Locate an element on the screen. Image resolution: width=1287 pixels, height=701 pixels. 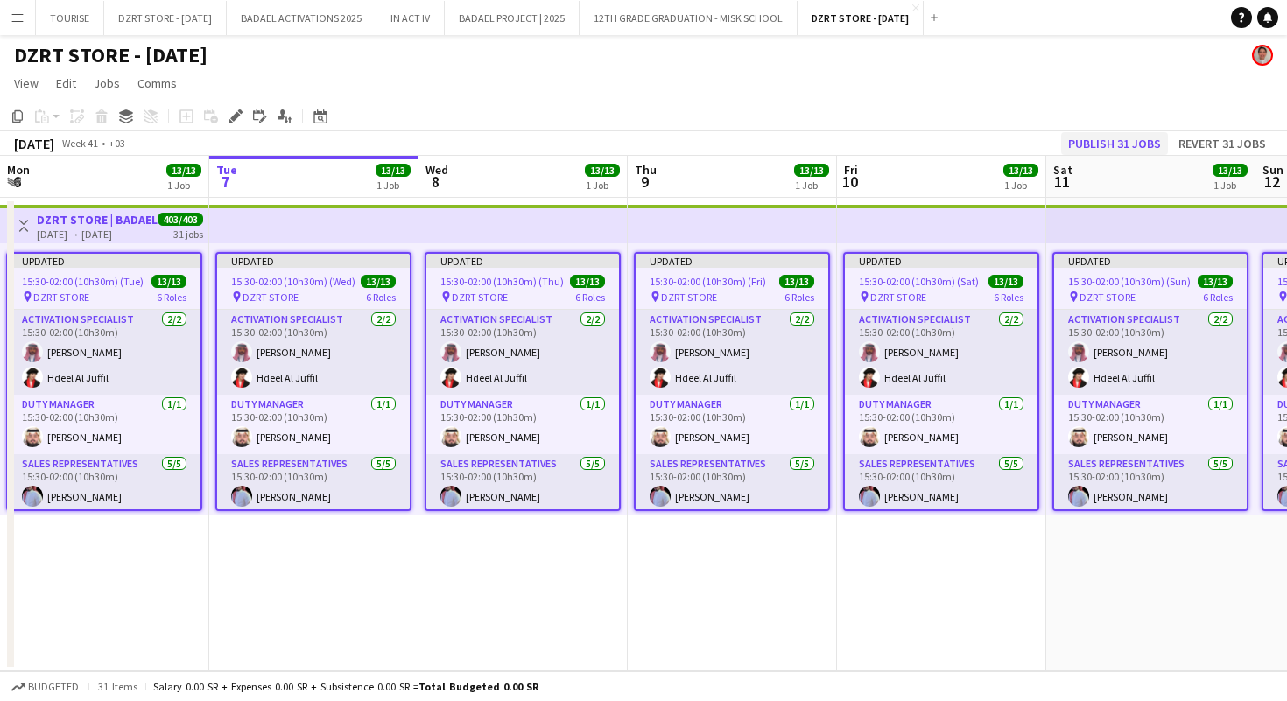
a: Edit is located at coordinates (66, 83).